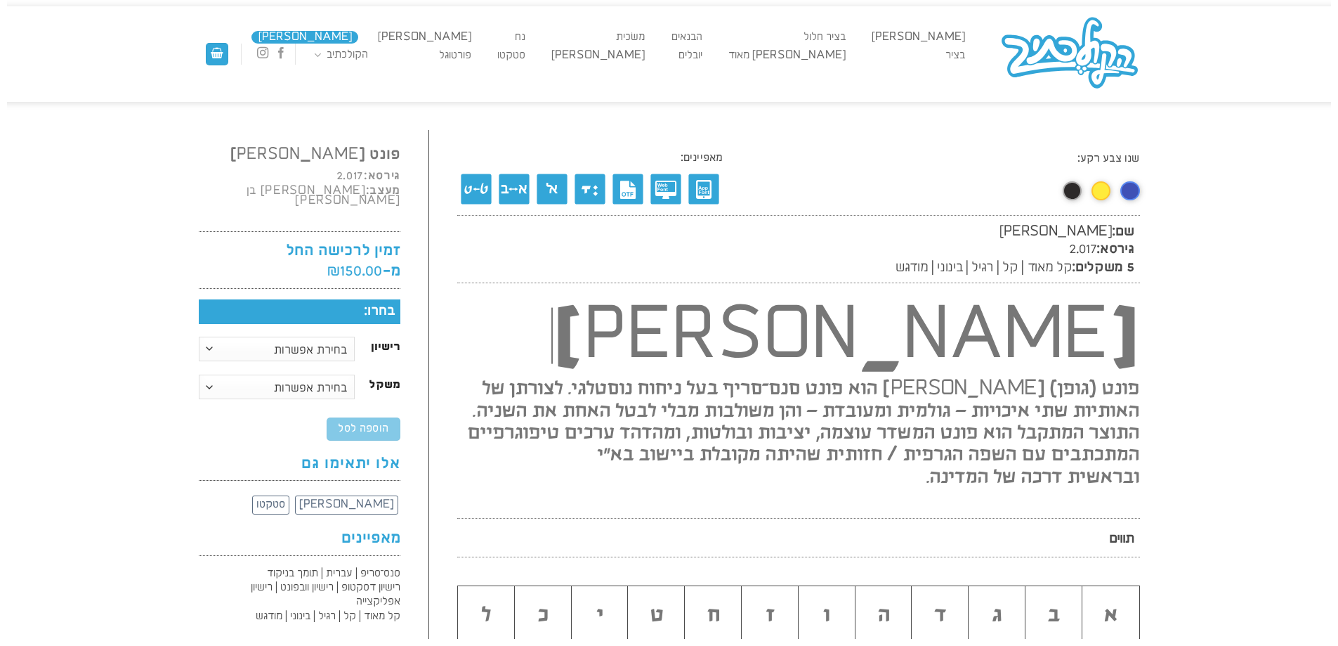  I want to click on div: Application Font license, so click(704, 179).